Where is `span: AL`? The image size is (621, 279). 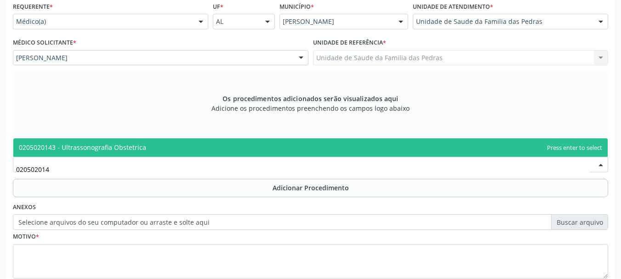
span: AL is located at coordinates (236, 22).